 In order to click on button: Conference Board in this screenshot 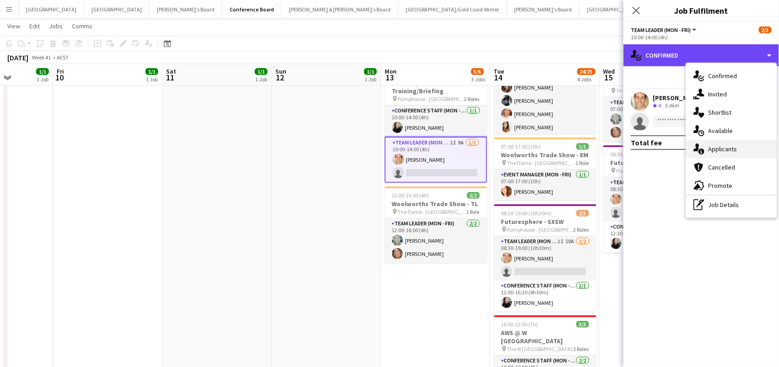, I will do `click(252, 9)`.